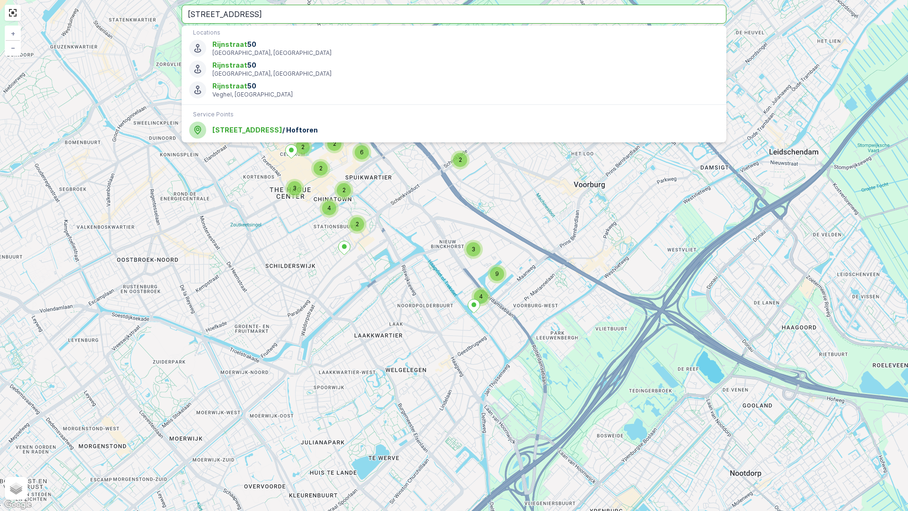 This screenshot has height=511, width=908. What do you see at coordinates (481, 296) in the screenshot?
I see `span: 4` at bounding box center [481, 296].